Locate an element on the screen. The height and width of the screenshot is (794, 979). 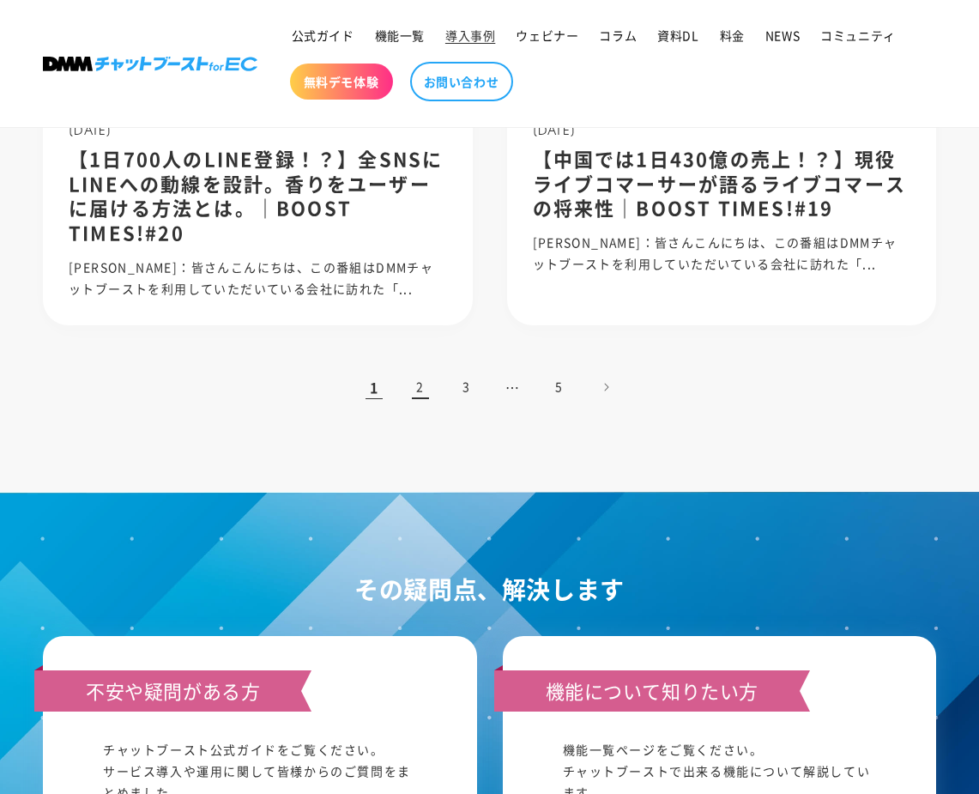
a: ウェビナー is located at coordinates (547, 35).